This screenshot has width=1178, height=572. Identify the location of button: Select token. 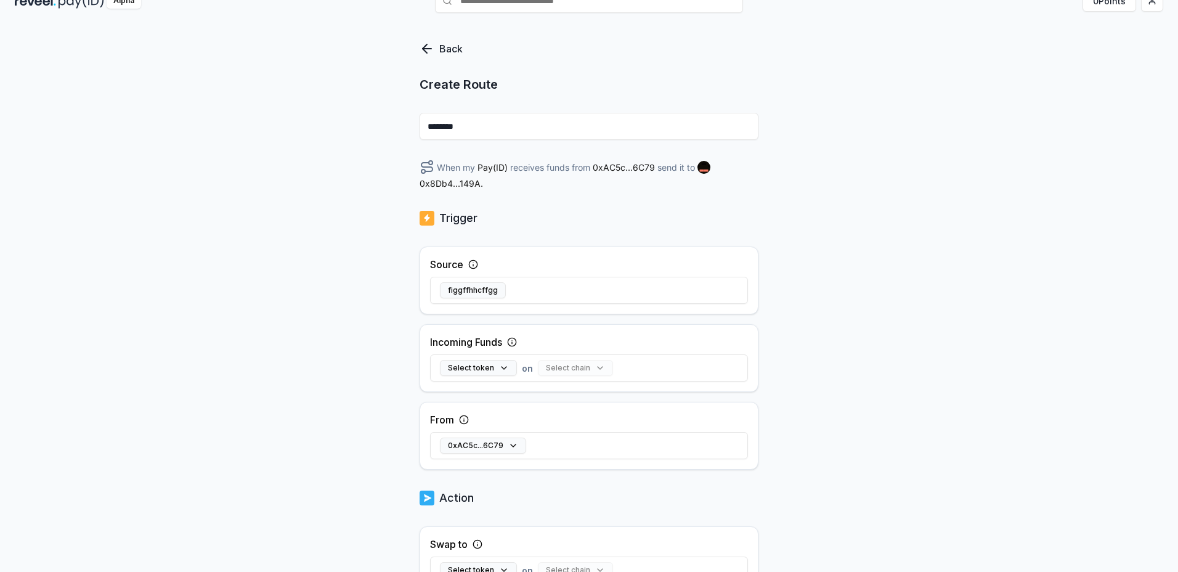
(478, 368).